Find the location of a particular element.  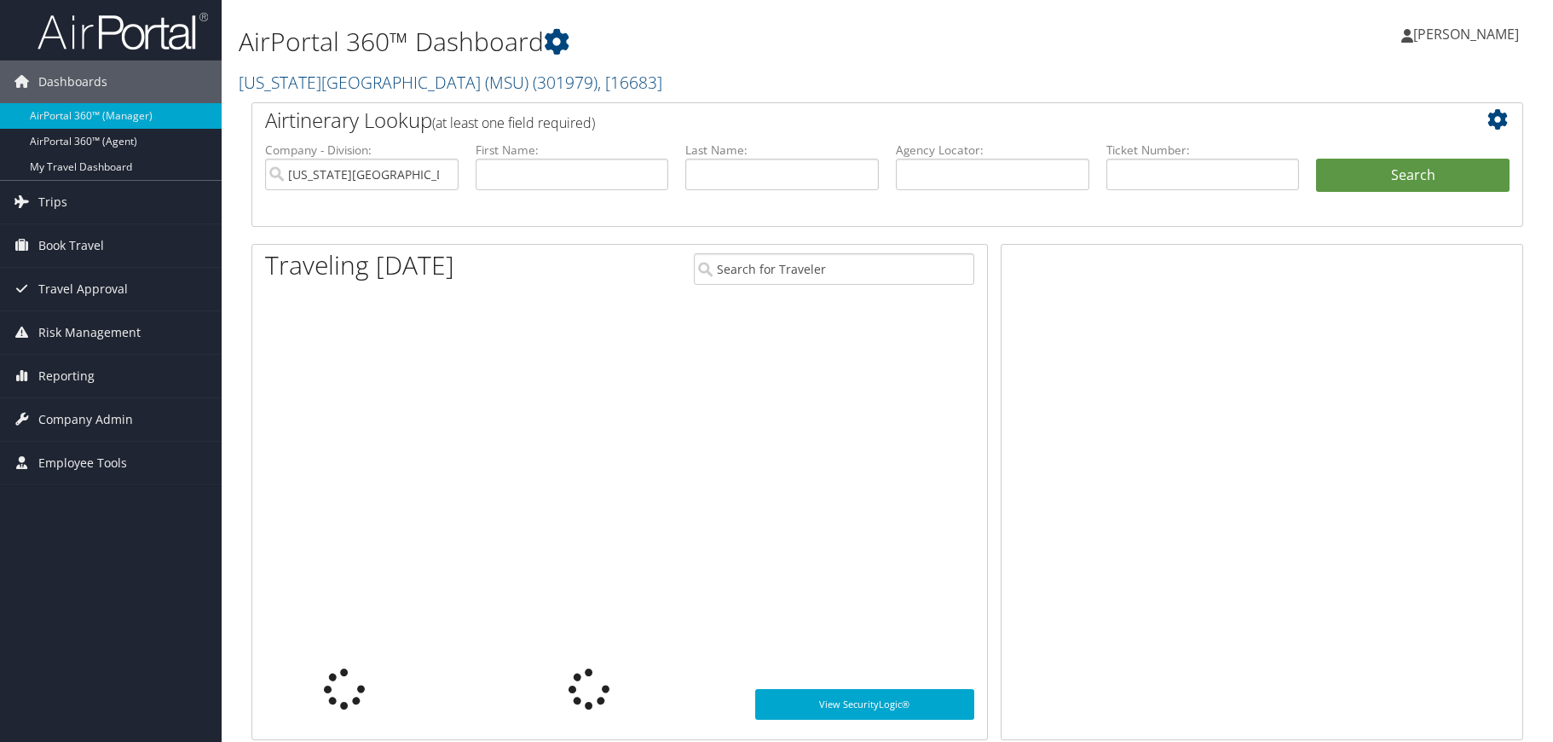

span: Dashboards is located at coordinates (72, 82).